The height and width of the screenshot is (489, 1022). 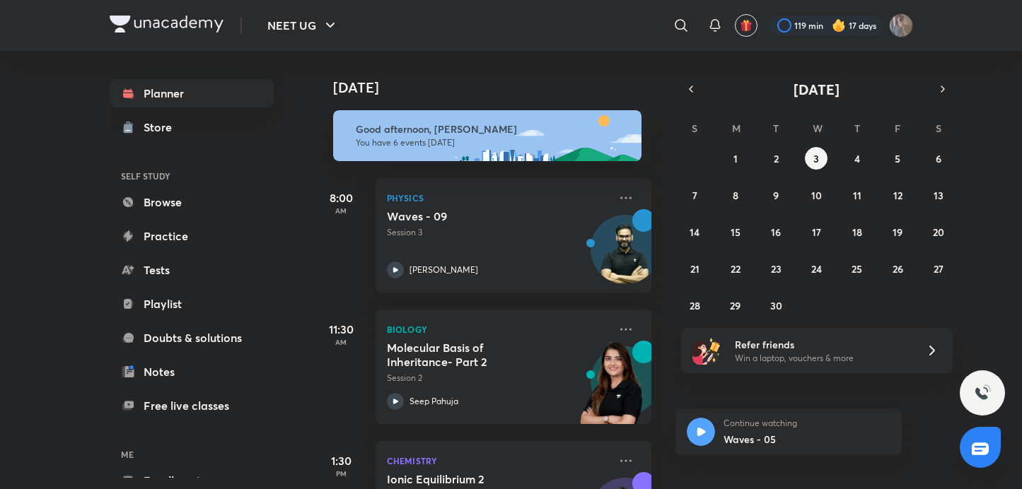 I want to click on abbr: September 2, 2025, so click(x=776, y=158).